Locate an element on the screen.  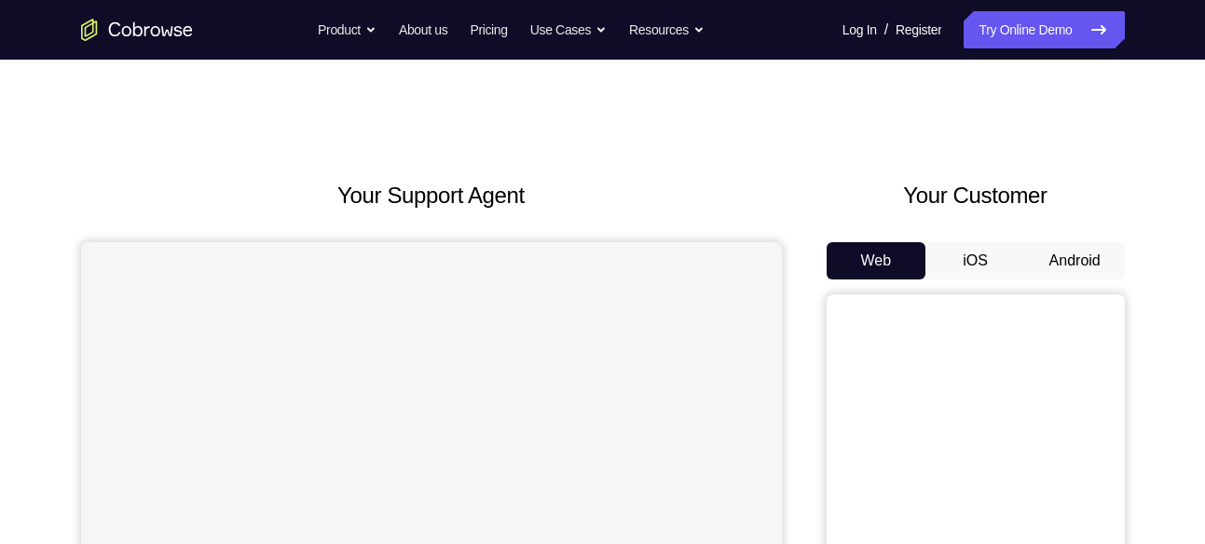
button: Resources is located at coordinates (666, 30).